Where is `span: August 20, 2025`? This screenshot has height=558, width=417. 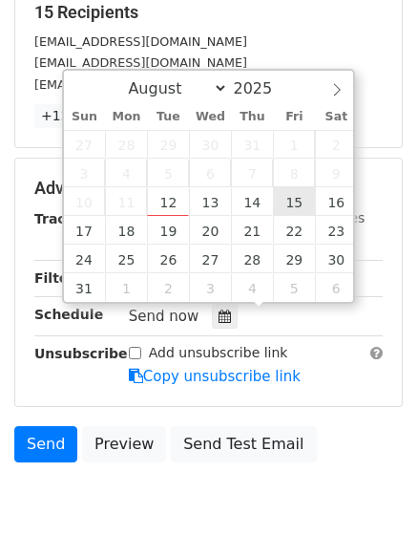 span: August 20, 2025 is located at coordinates (210, 230).